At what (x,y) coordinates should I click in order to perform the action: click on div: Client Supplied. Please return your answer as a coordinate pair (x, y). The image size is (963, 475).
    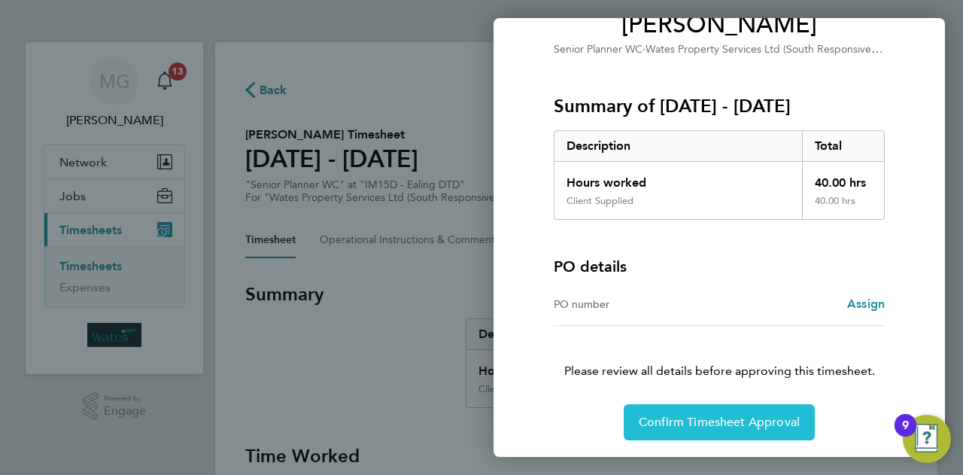
    Looking at the image, I should click on (599, 201).